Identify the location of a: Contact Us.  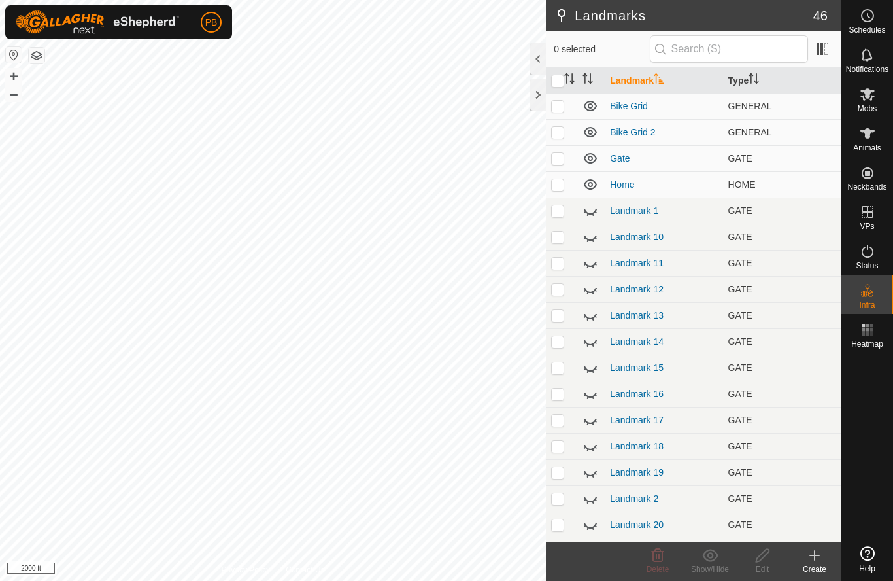
(305, 570).